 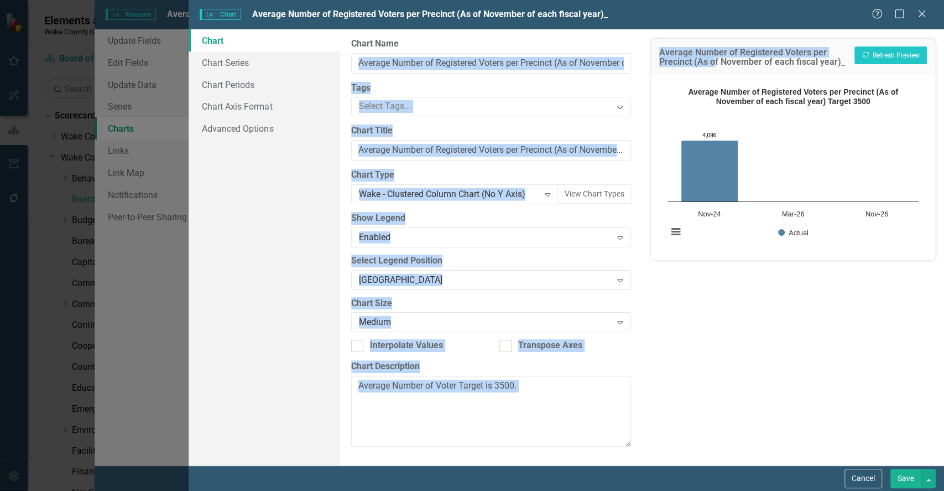 I want to click on button: Refresh Preview, so click(x=891, y=55).